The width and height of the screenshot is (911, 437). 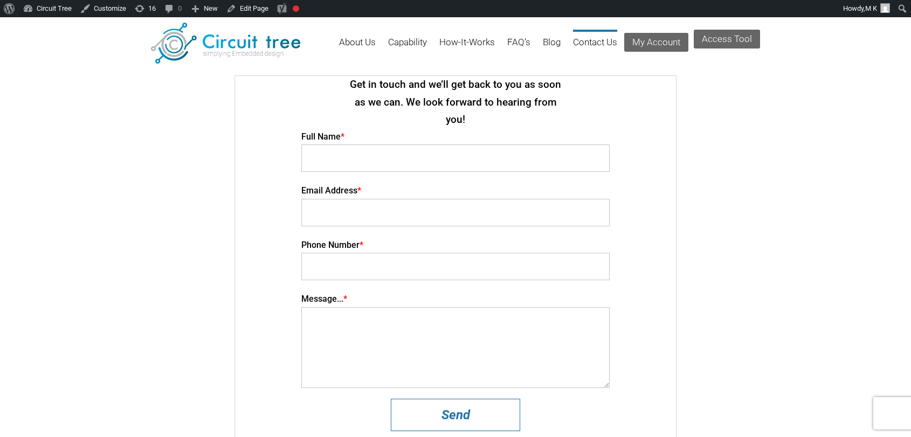 I want to click on a: Blog, so click(x=552, y=47).